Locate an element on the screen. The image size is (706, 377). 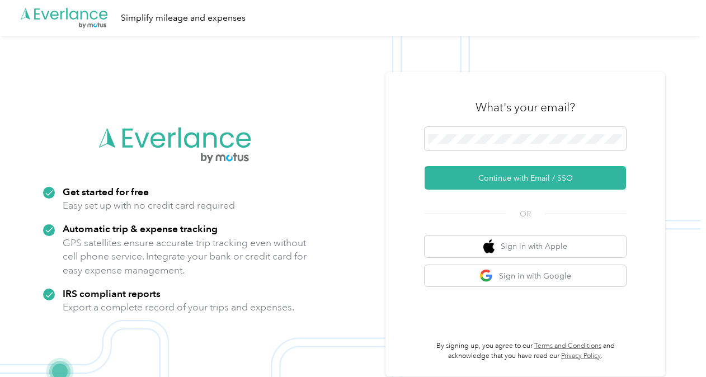
span: OR is located at coordinates (525, 214).